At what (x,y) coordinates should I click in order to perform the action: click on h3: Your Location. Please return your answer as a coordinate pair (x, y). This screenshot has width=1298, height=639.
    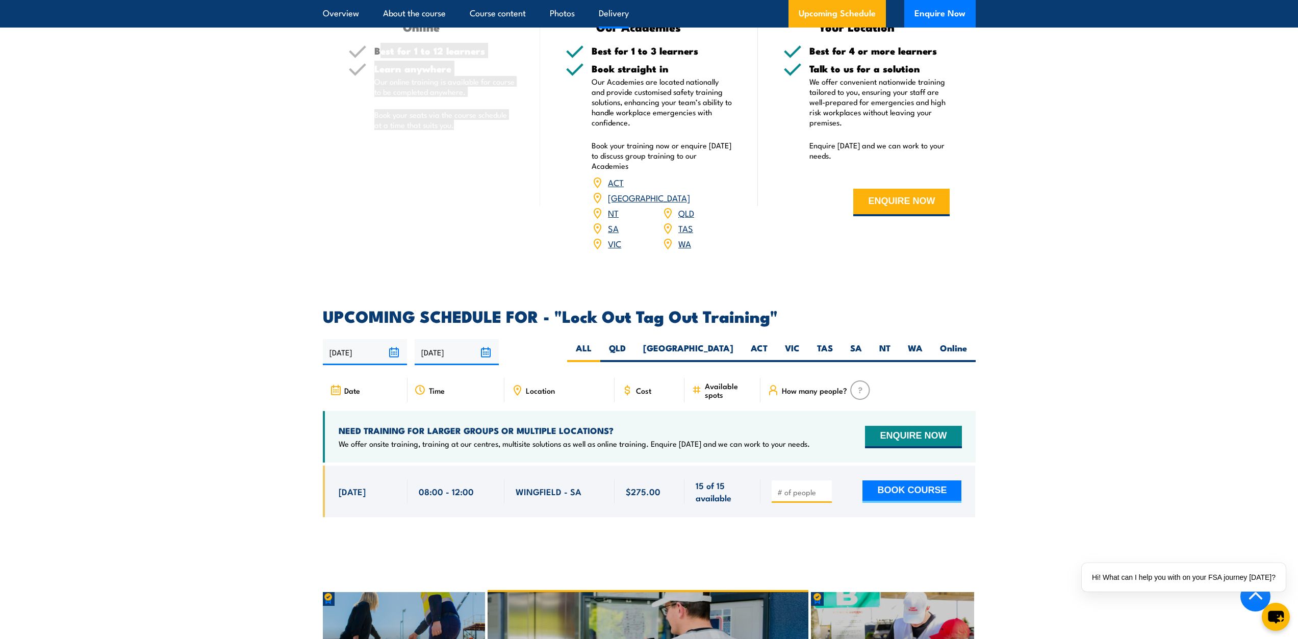
    Looking at the image, I should click on (856, 27).